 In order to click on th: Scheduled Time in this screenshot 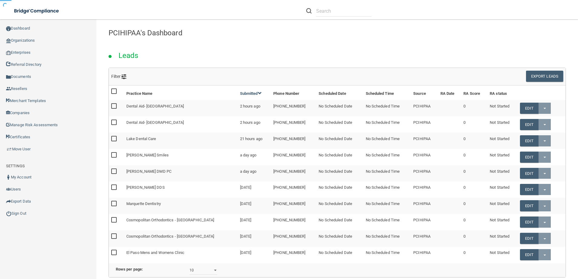, I will do `click(387, 93)`.